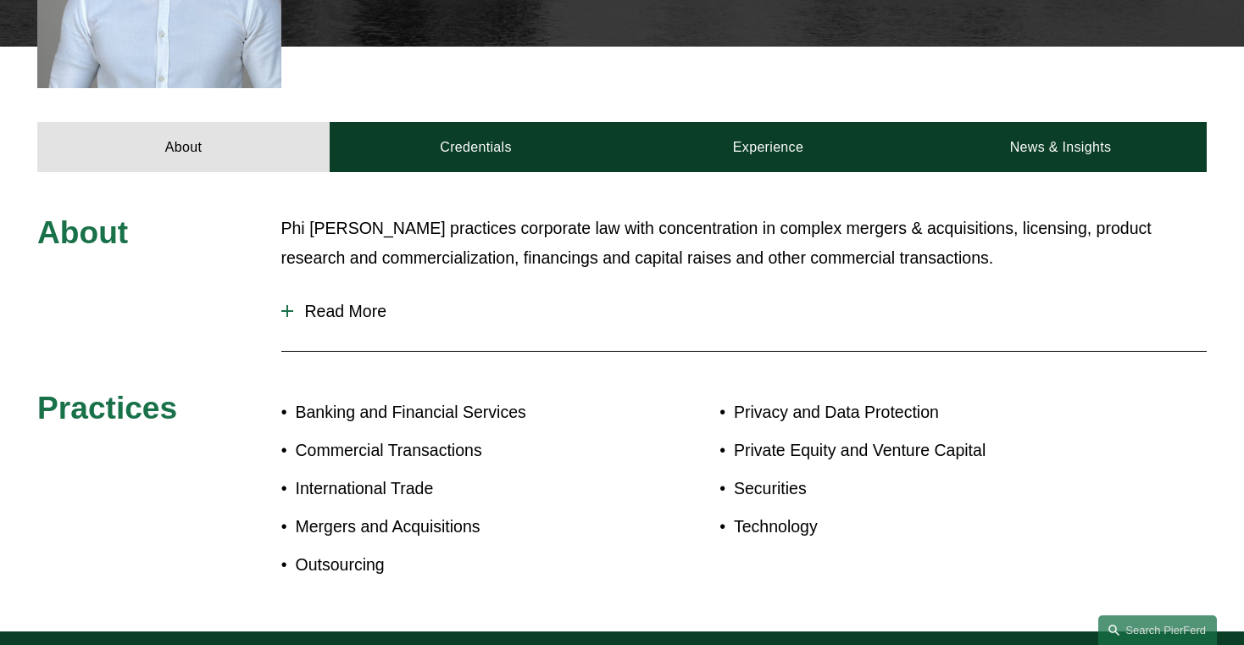  What do you see at coordinates (107, 408) in the screenshot?
I see `span: Practices` at bounding box center [107, 408].